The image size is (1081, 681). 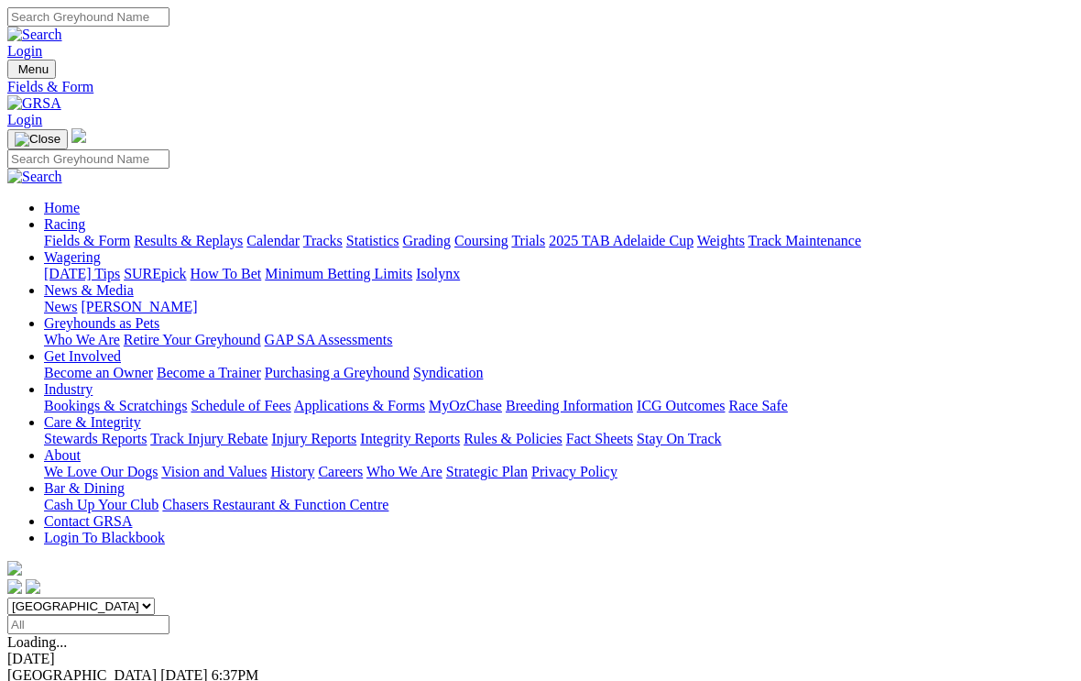 What do you see at coordinates (721, 240) in the screenshot?
I see `a: Weights` at bounding box center [721, 240].